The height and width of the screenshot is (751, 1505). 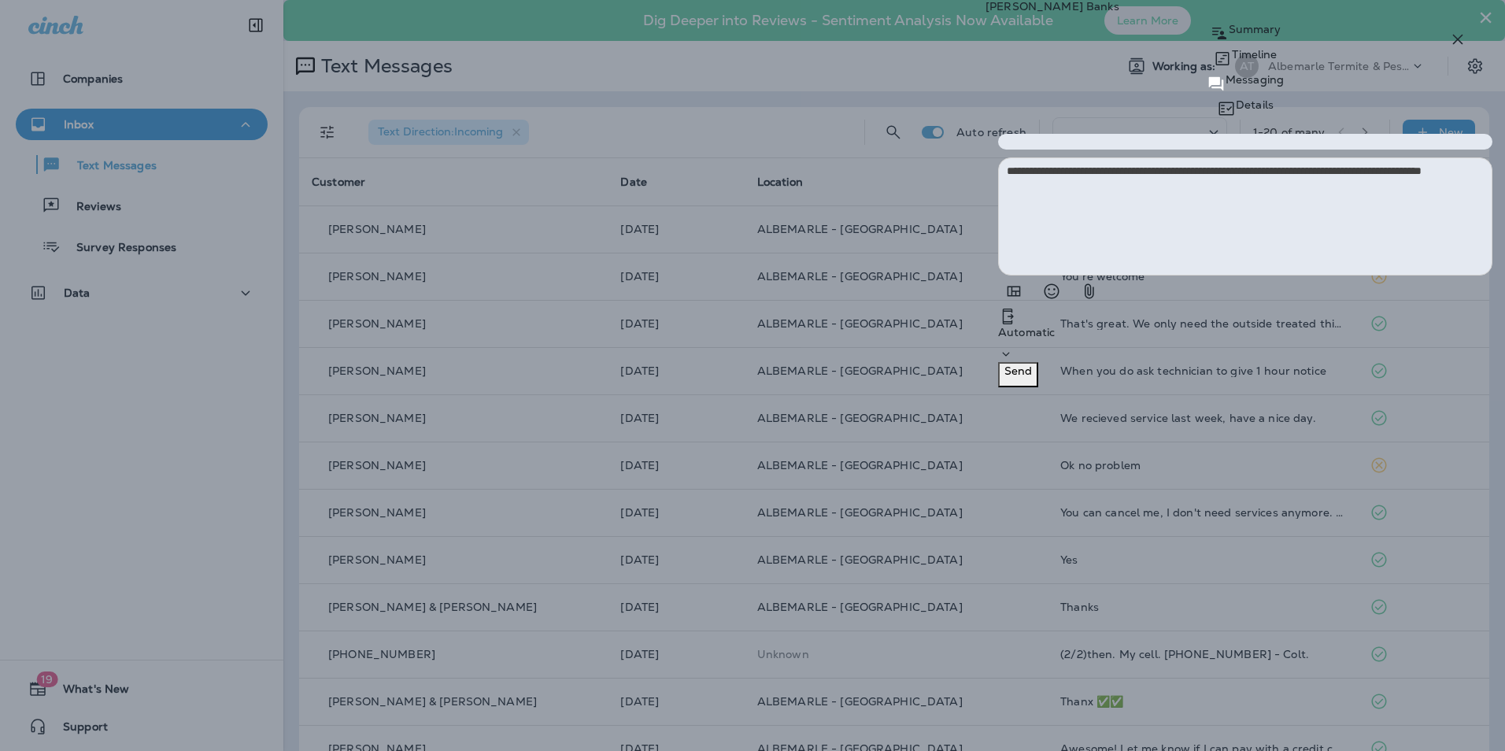 What do you see at coordinates (1255, 105) in the screenshot?
I see `p: Details` at bounding box center [1255, 105].